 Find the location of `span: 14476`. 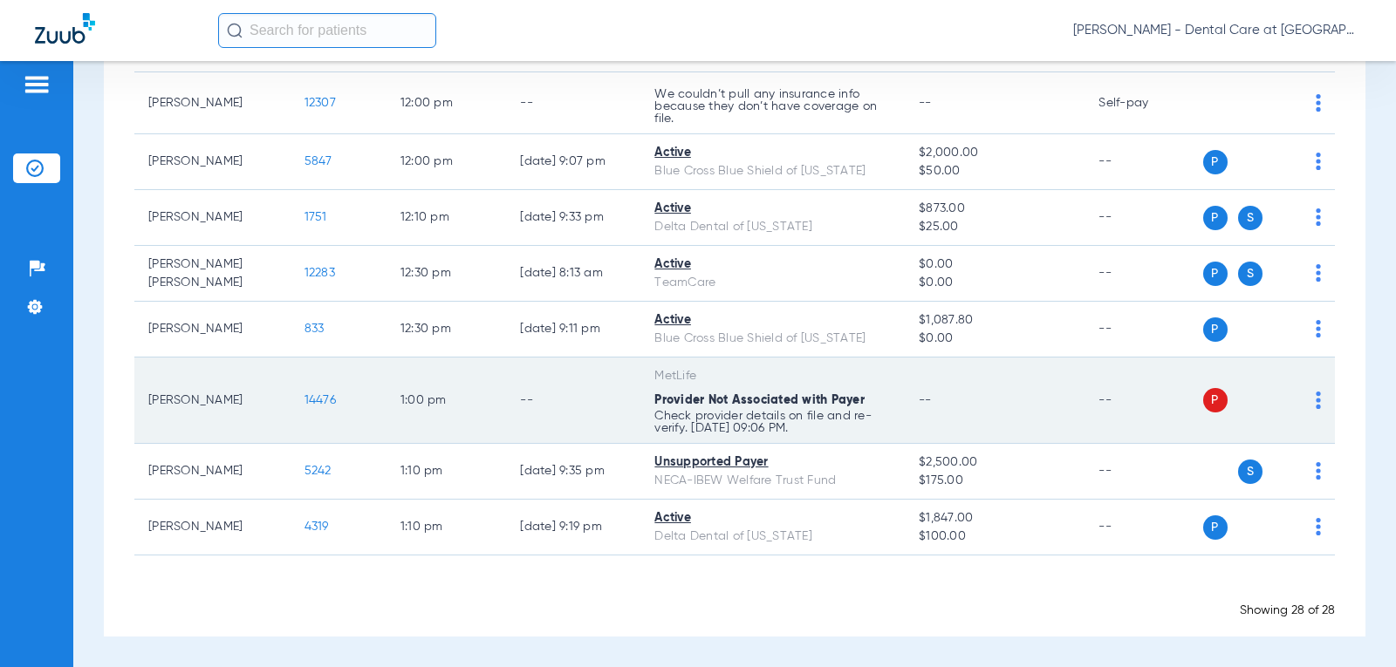

span: 14476 is located at coordinates (320, 400).